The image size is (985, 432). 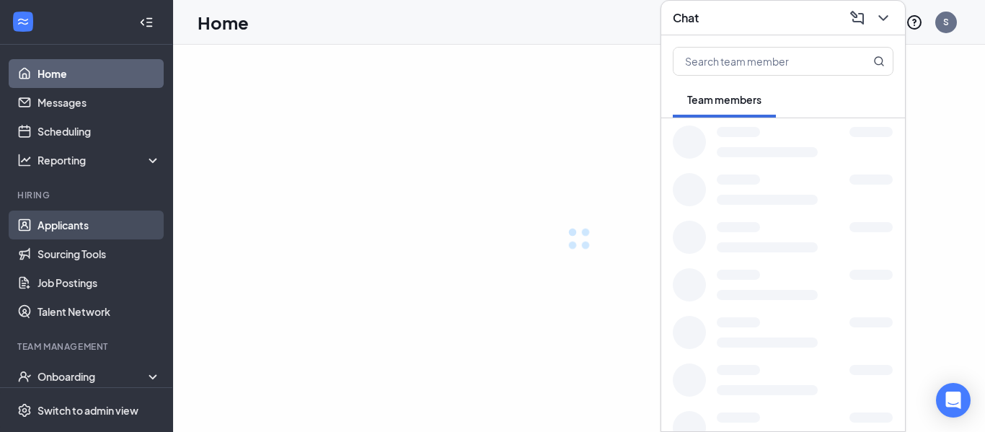 I want to click on div: Switch to admin view, so click(x=88, y=410).